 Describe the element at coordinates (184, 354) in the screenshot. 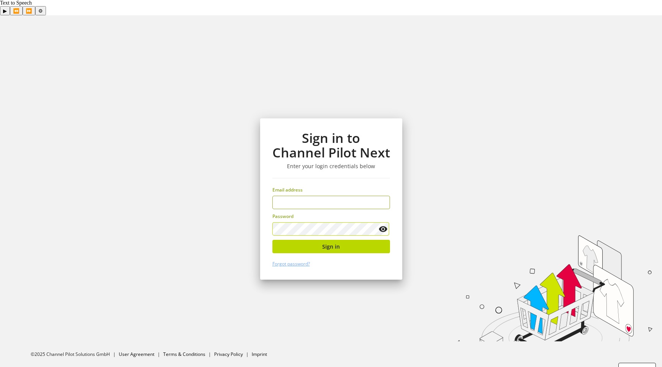

I see `a: Terms & Conditions` at that location.